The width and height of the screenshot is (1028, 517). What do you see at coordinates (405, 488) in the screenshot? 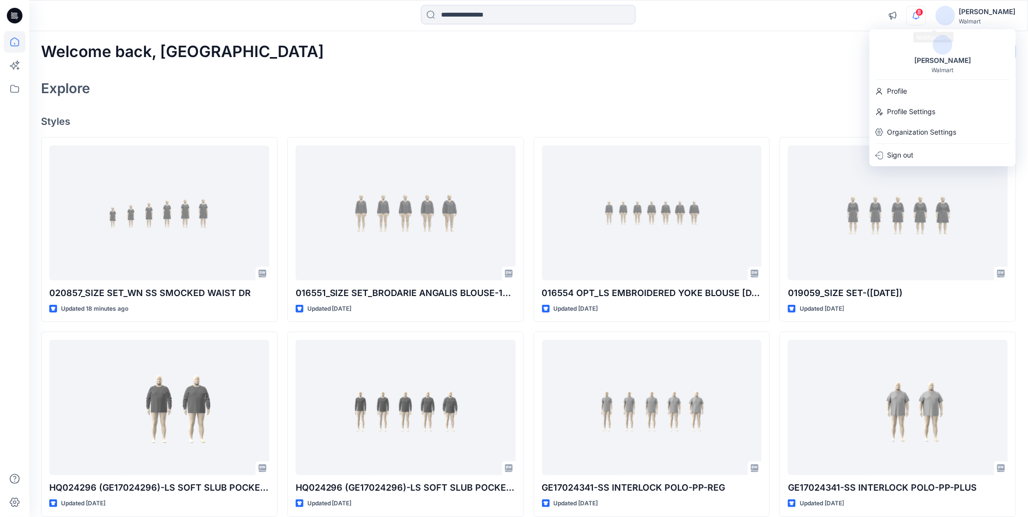
I see `p: HQ024296 (GE17024296)-LS SOFT SLUB POCKET CREW-REG` at bounding box center [405, 488].